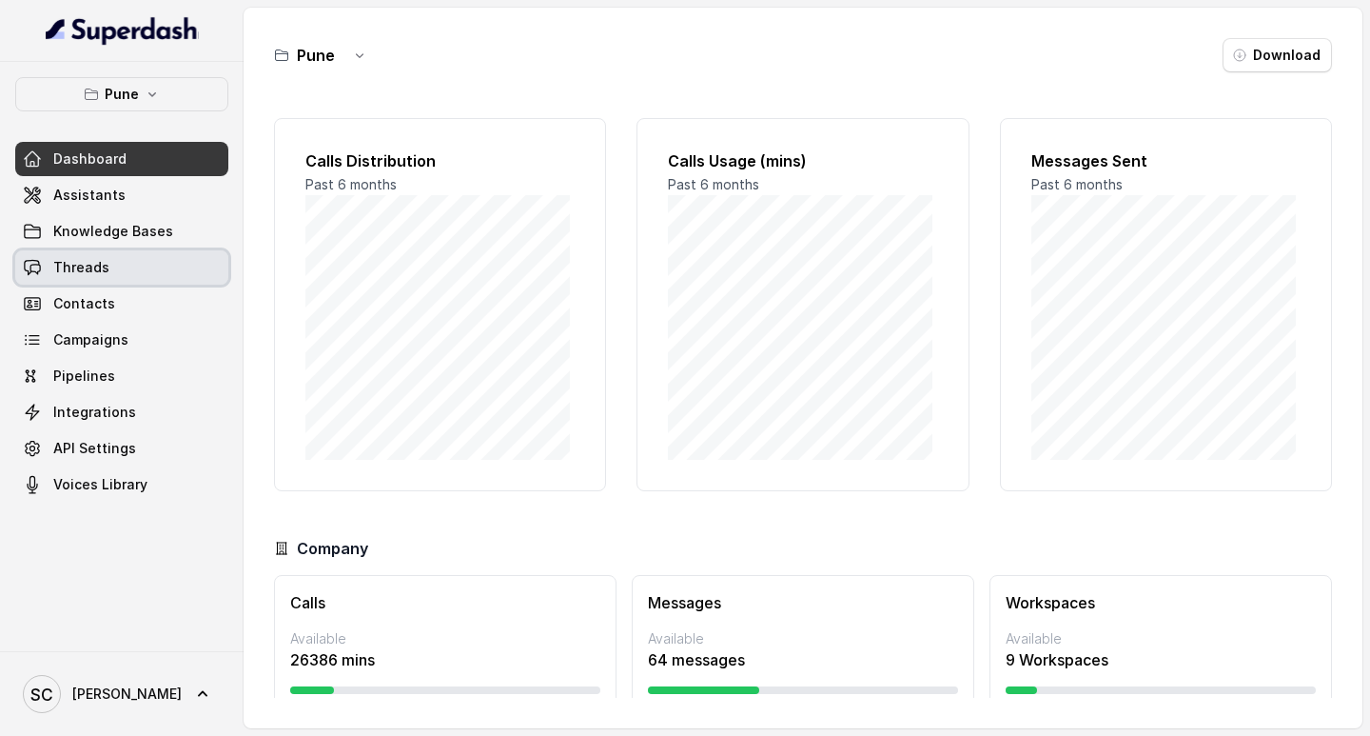 This screenshot has width=1370, height=736. Describe the element at coordinates (316, 55) in the screenshot. I see `h3: Pune` at that location.